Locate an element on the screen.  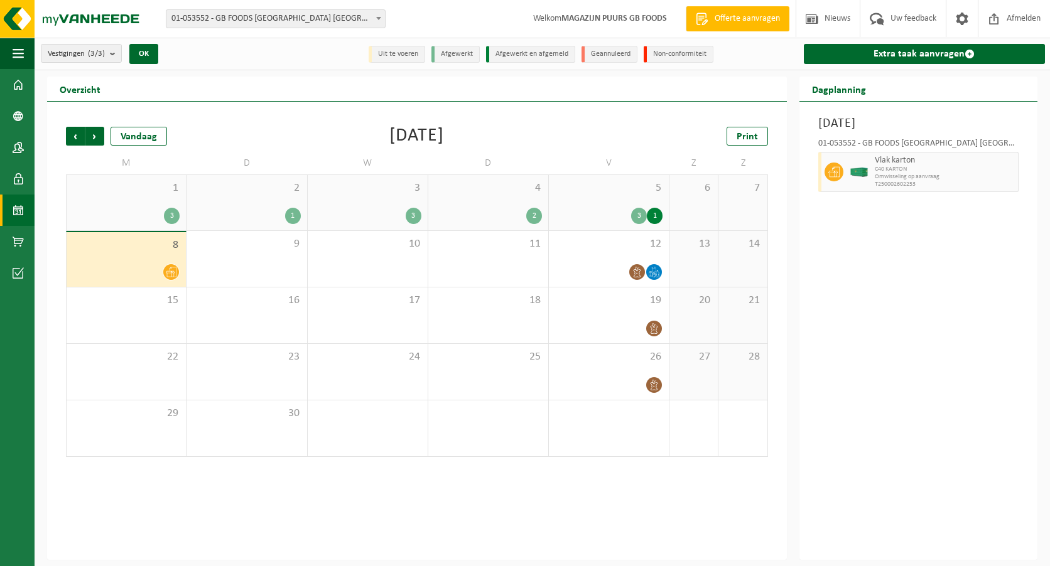
span: Vorige is located at coordinates (75, 136).